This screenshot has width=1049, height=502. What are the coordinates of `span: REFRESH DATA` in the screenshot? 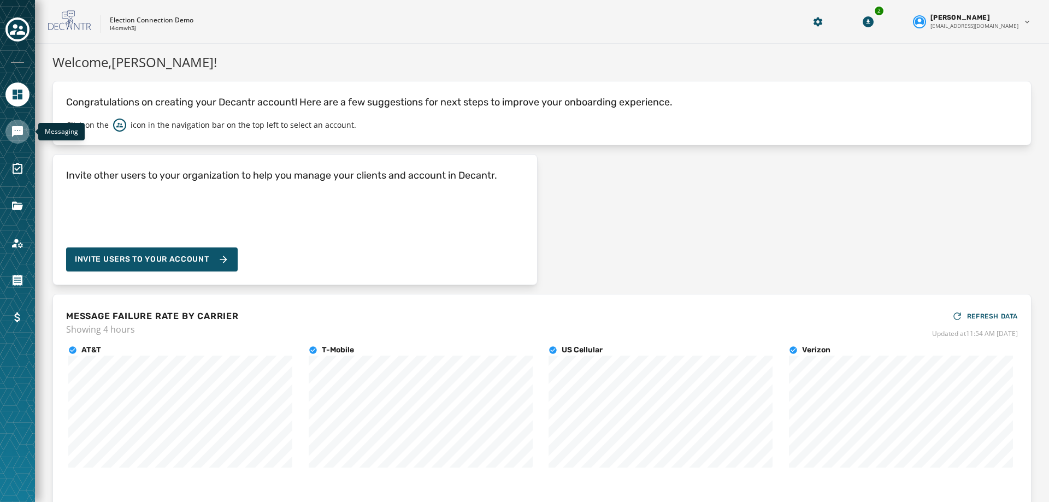 It's located at (992, 316).